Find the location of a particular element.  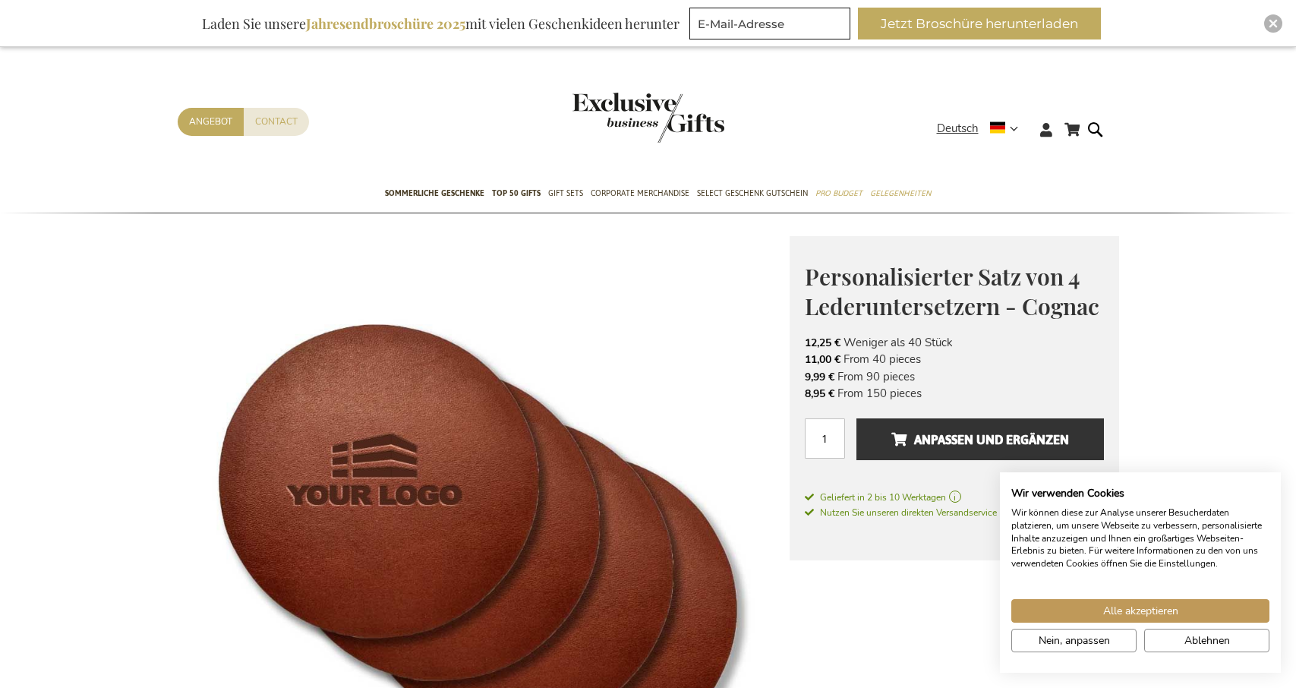

button: Anpassen und ergänzen is located at coordinates (980, 439).